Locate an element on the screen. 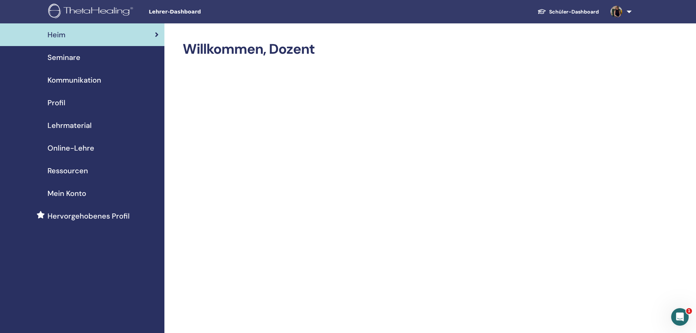 The width and height of the screenshot is (696, 333). span: Ressourcen is located at coordinates (68, 171).